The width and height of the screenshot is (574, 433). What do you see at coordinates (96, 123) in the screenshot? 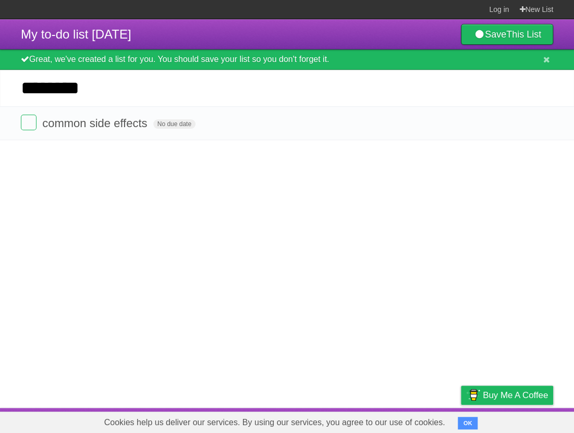
I see `span: common side effects` at bounding box center [96, 123].